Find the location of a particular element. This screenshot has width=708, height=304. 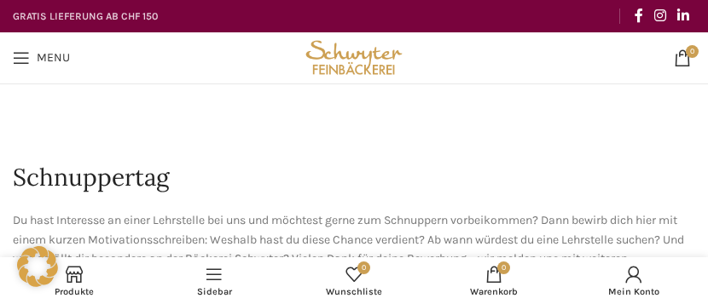

img: Bäckerei Schwyter is located at coordinates (354, 58).